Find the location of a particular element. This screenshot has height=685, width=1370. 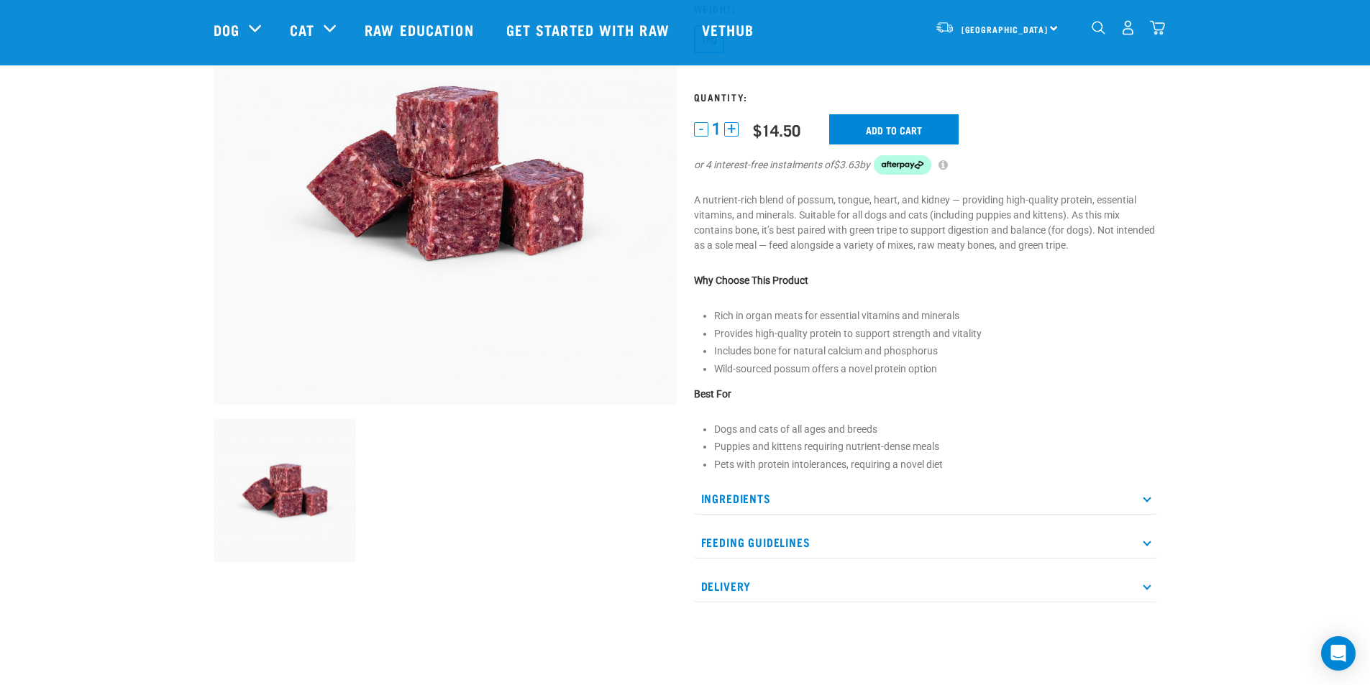

img: Possum Tongue Heart Kidney 1682 is located at coordinates (285, 490).